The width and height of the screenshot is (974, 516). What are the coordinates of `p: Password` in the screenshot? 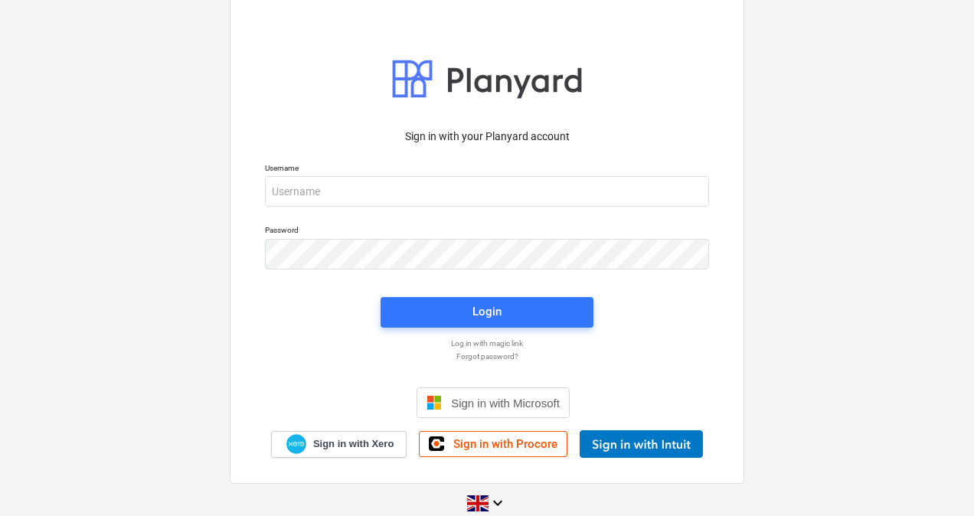 It's located at (487, 231).